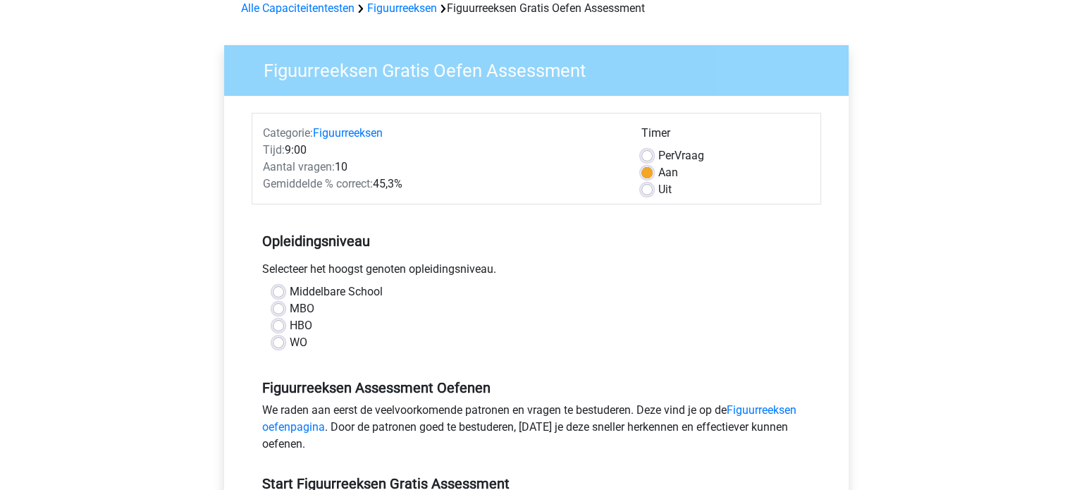 The height and width of the screenshot is (490, 1072). I want to click on div: Selecteer het hoogst genoten opleidingsniveau., so click(536, 272).